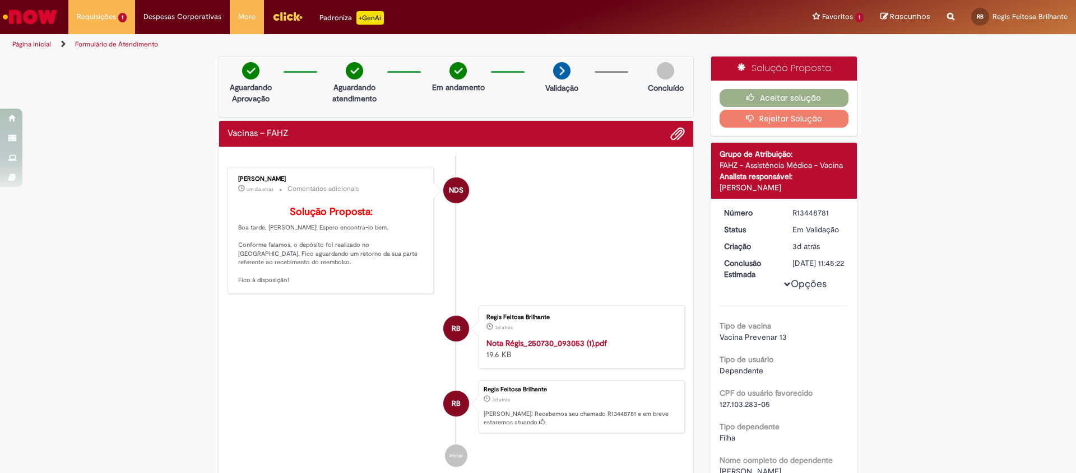 The height and width of the screenshot is (473, 1076). What do you see at coordinates (260, 189) in the screenshot?
I see `time: 27/08/2025 16:57:16` at bounding box center [260, 189].